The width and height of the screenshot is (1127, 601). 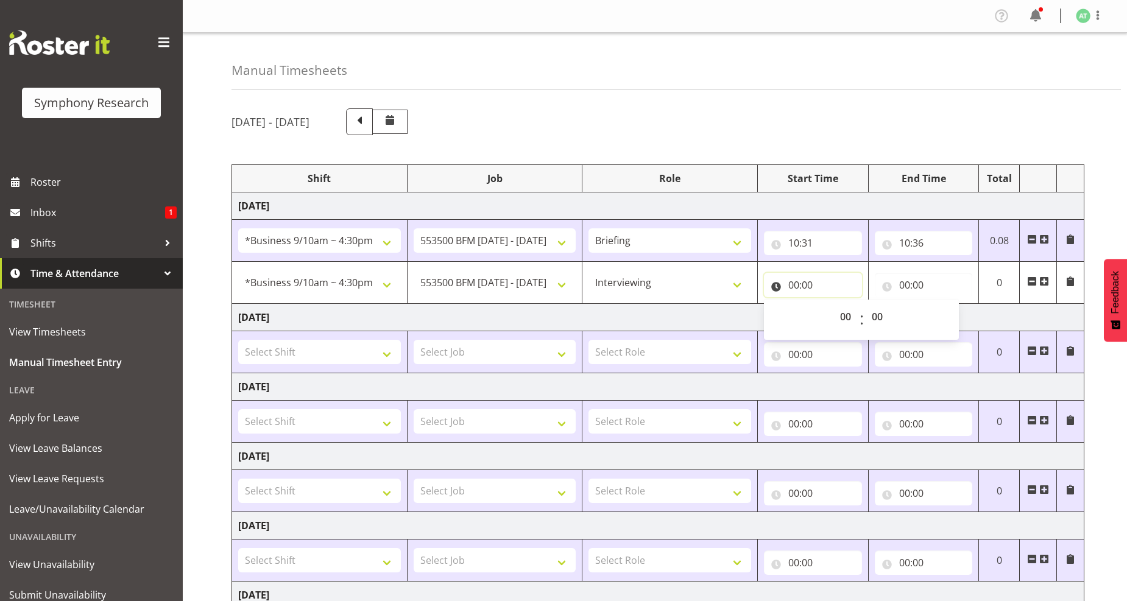 I want to click on div: Leave, so click(x=91, y=390).